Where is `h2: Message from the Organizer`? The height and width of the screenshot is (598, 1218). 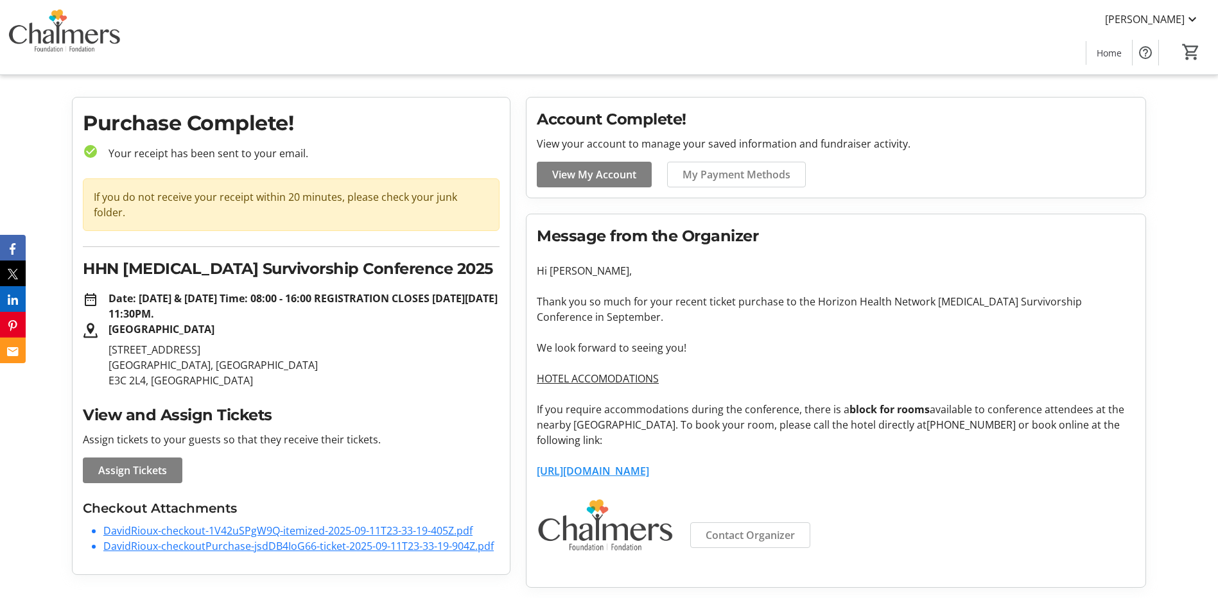
h2: Message from the Organizer is located at coordinates (836, 236).